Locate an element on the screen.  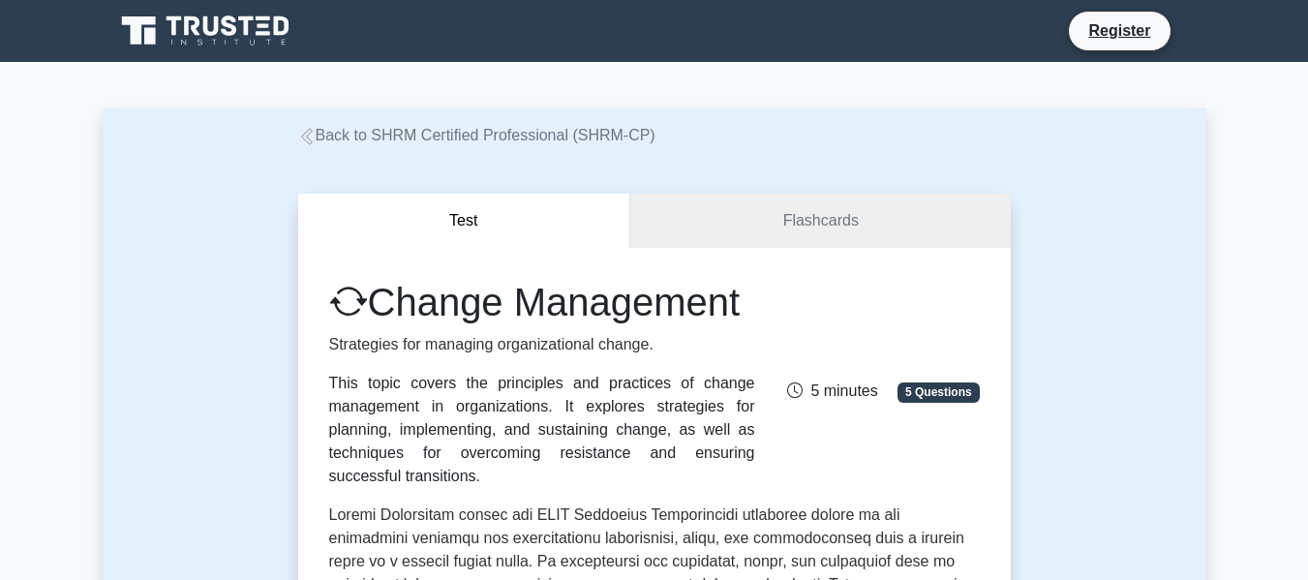
h1: Change Management is located at coordinates (542, 302).